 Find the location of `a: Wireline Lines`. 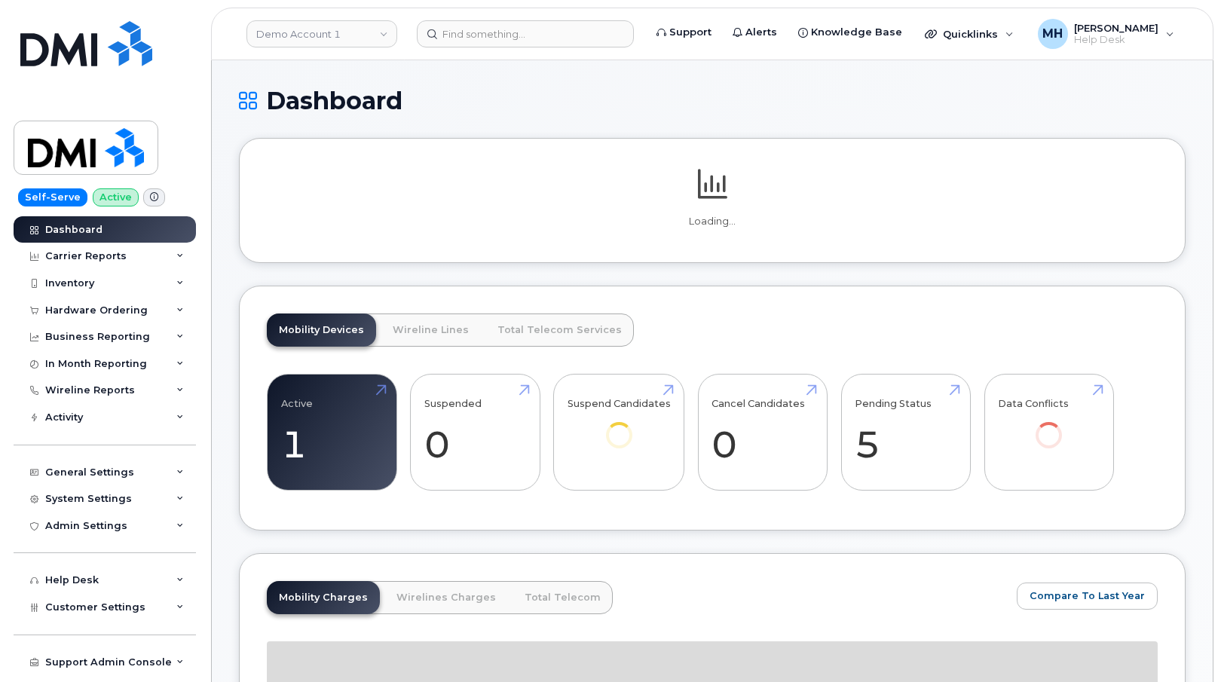

a: Wireline Lines is located at coordinates (431, 330).